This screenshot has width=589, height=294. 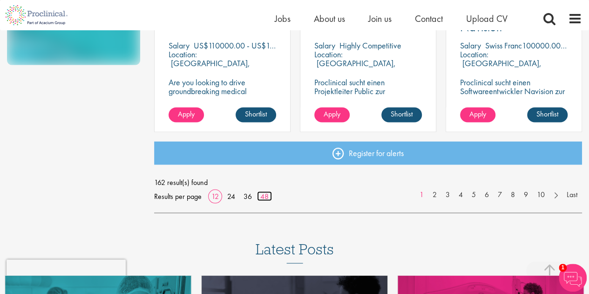 What do you see at coordinates (486, 19) in the screenshot?
I see `span: Upload CV` at bounding box center [486, 19].